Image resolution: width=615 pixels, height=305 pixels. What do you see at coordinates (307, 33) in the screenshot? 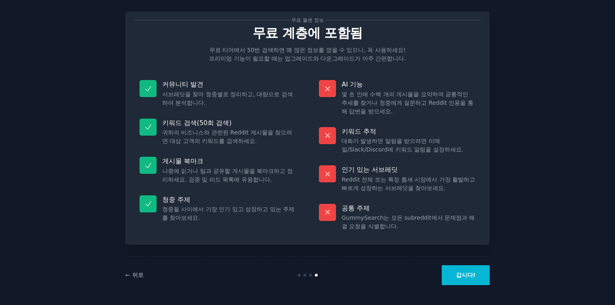
I see `font: 무료 계층에 포함됨` at bounding box center [307, 33].